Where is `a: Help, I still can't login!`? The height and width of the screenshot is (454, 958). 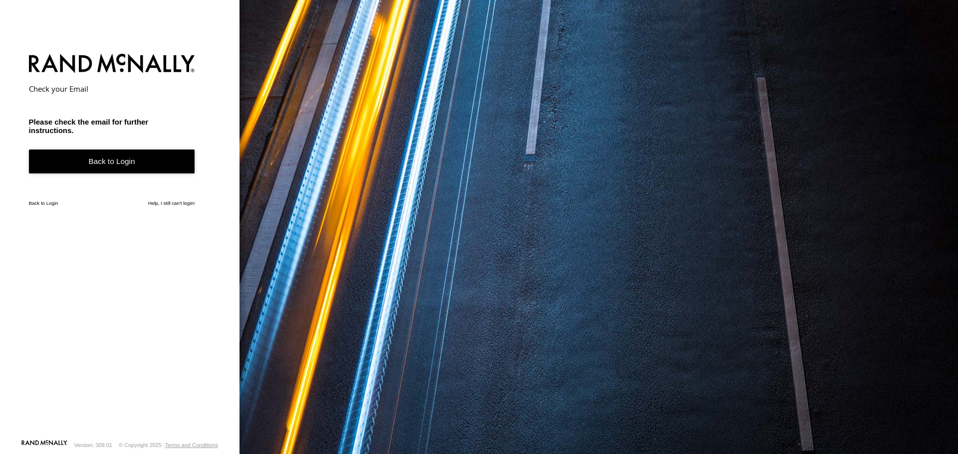 a: Help, I still can't login! is located at coordinates (172, 203).